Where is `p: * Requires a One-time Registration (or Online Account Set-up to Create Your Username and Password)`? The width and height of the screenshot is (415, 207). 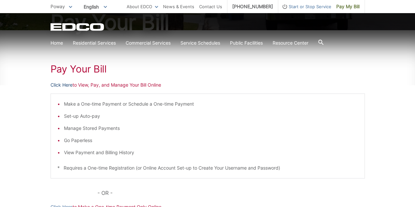 p: * Requires a One-time Registration (or Online Account Set-up to Create Your Username and Password) is located at coordinates (208, 168).